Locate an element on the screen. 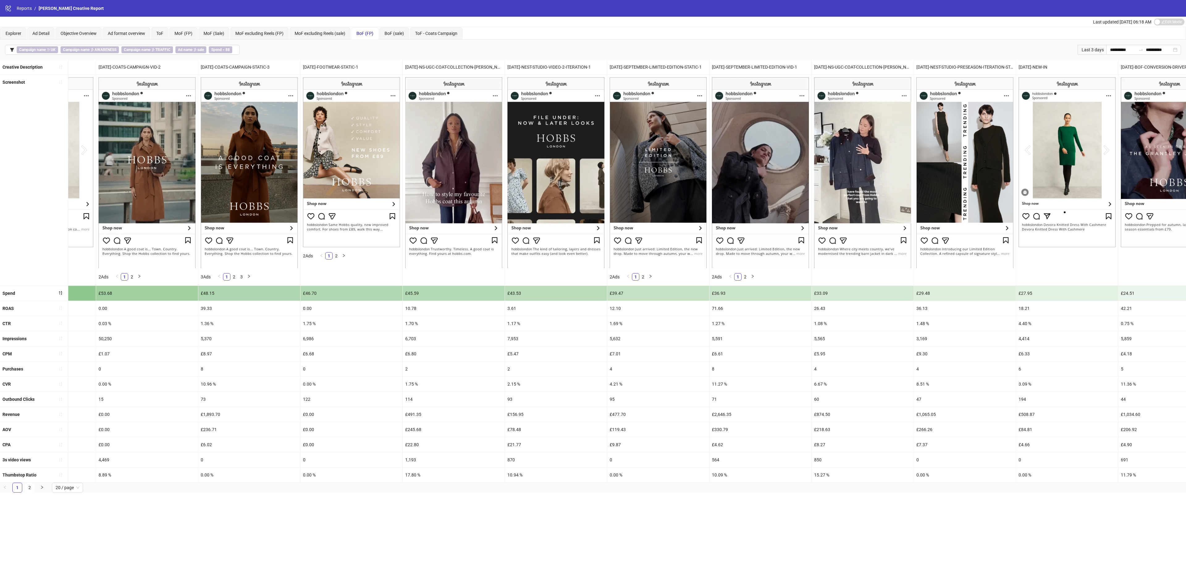 This screenshot has width=1186, height=563. div: 1.75 % is located at coordinates (351, 323).